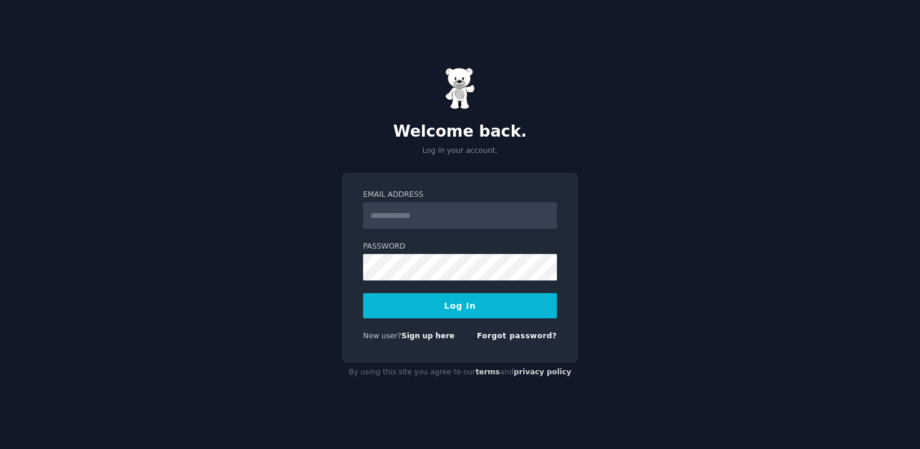 The image size is (920, 449). I want to click on span: New user?, so click(382, 336).